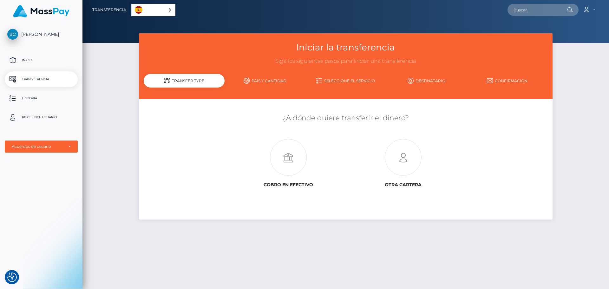 The image size is (609, 289). Describe the element at coordinates (12, 277) in the screenshot. I see `button: Consent Preferences` at that location.